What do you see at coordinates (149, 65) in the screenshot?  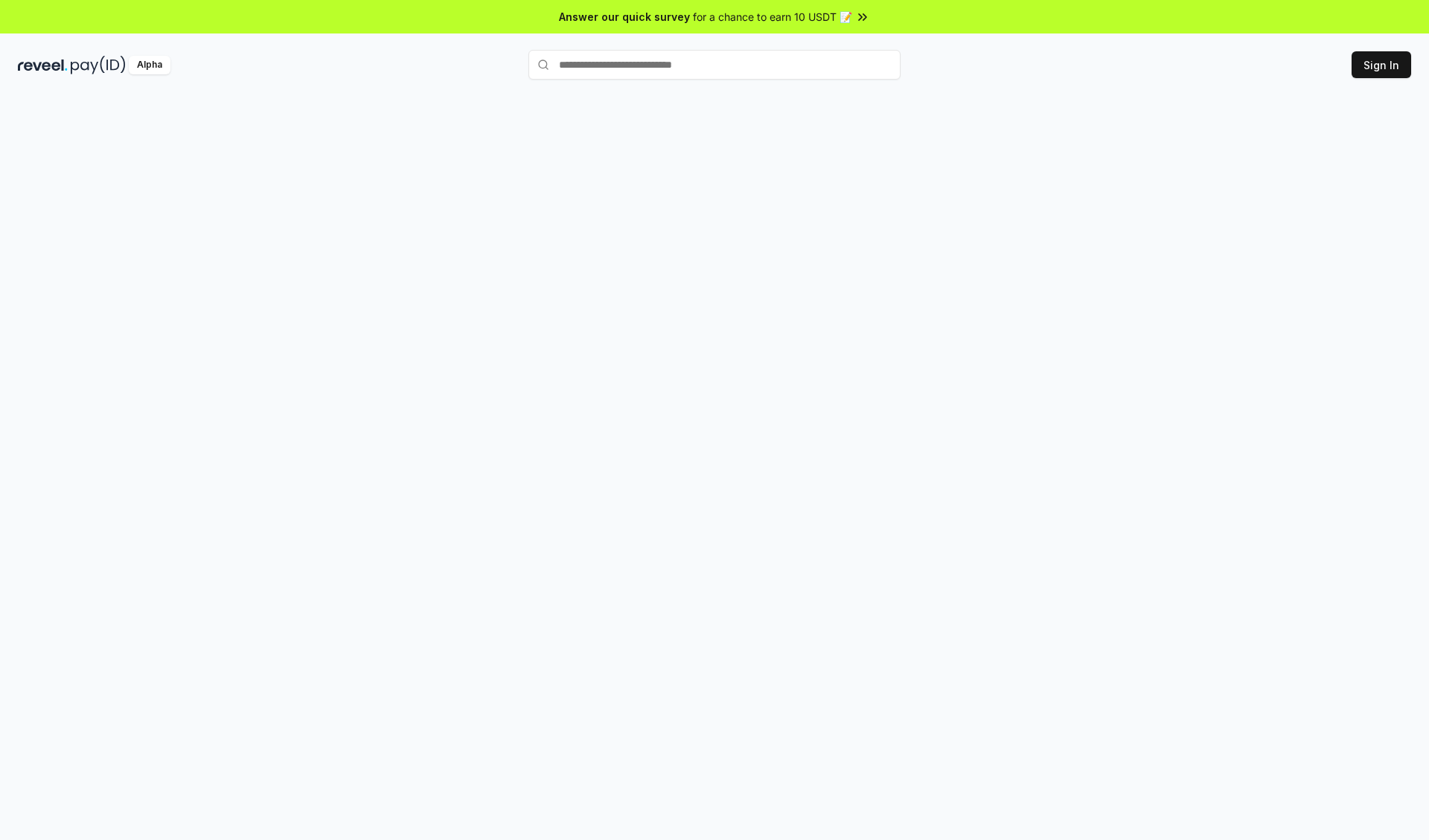 I see `div: Alpha` at bounding box center [149, 65].